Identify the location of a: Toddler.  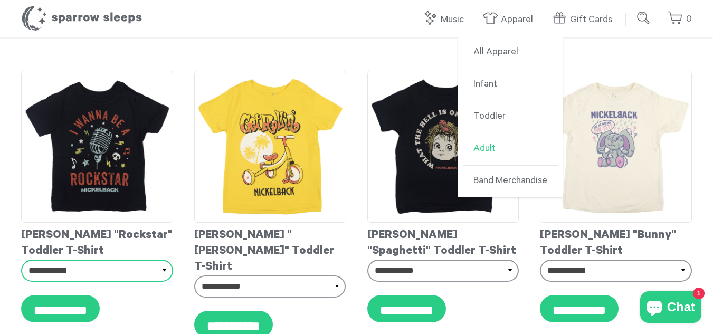
(511, 117).